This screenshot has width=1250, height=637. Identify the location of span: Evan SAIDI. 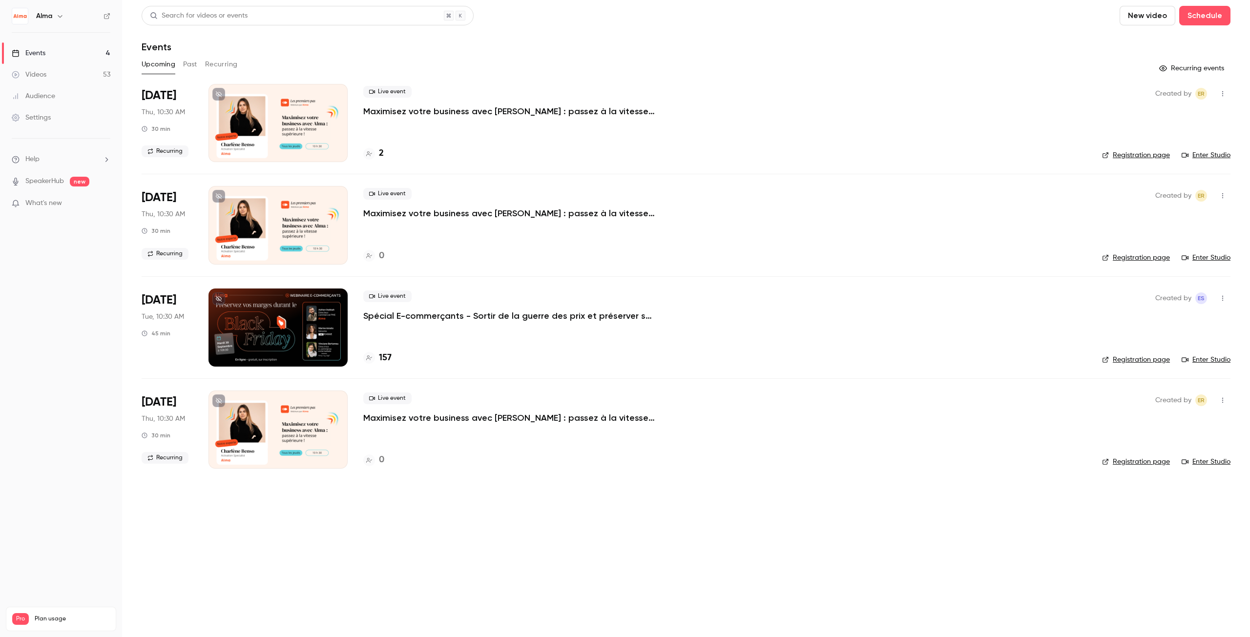
(1201, 298).